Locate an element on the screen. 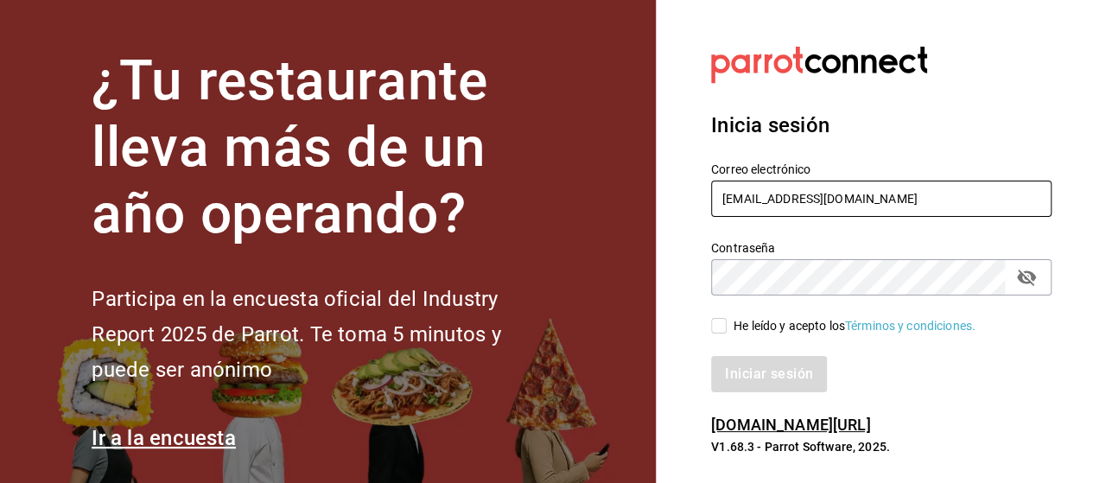 This screenshot has height=483, width=1093. h2: Participa en la encuesta oficial del Industry Report 2025 de Parrot. Te toma 5 minutos y puede se... is located at coordinates (325, 334).